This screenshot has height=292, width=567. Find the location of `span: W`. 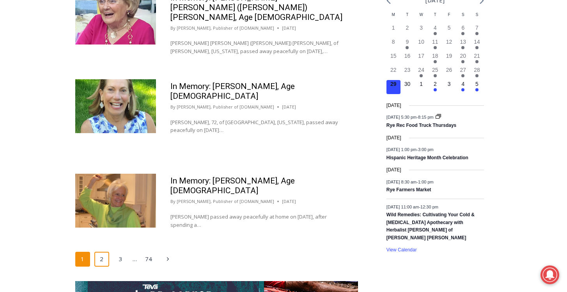

span: W is located at coordinates (421, 14).